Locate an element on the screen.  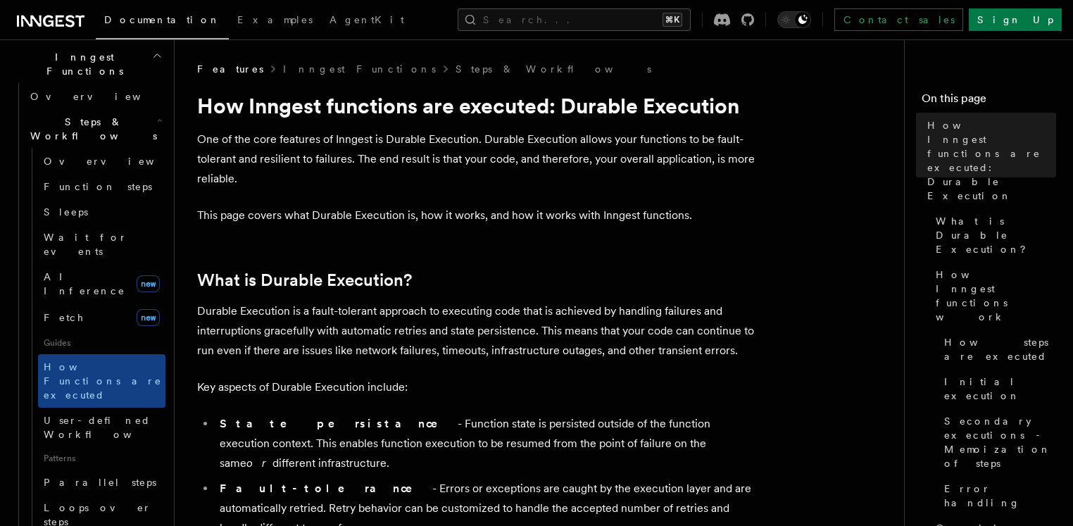
a: Fetchnew is located at coordinates (101, 317).